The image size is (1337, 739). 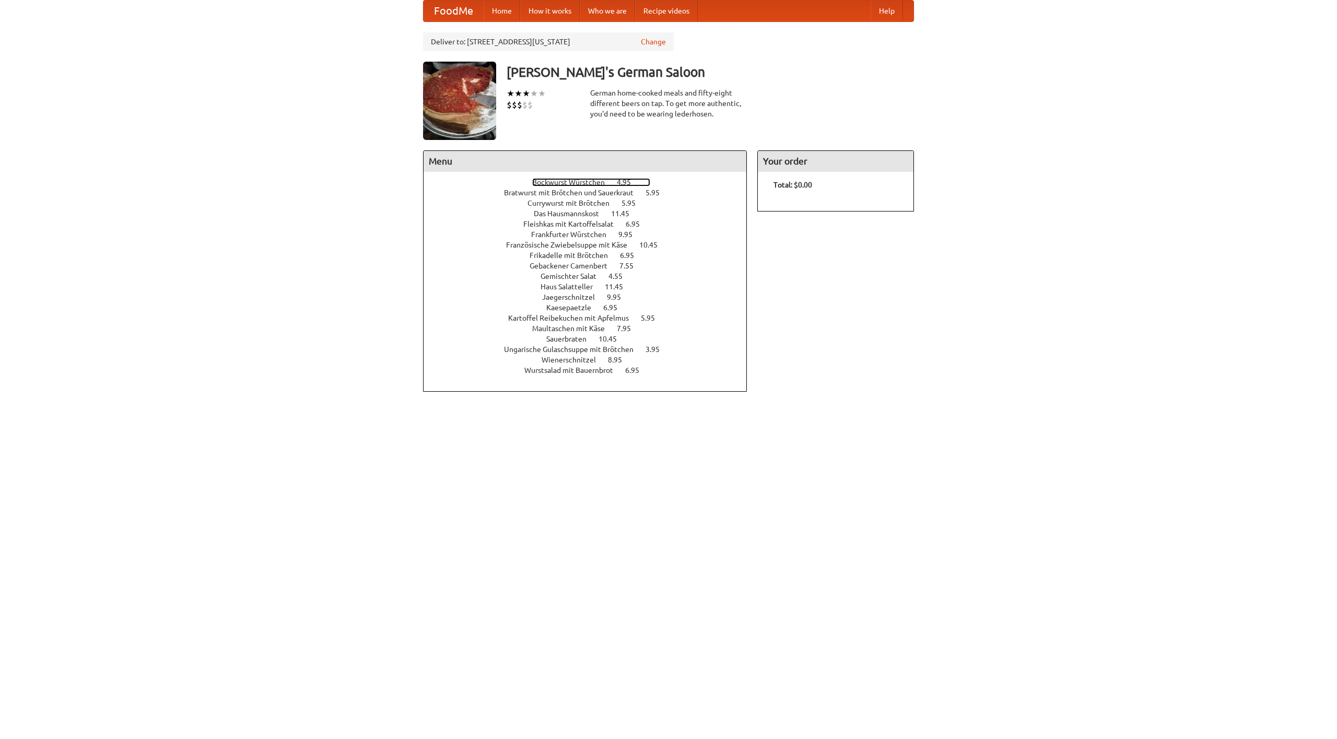 What do you see at coordinates (607, 11) in the screenshot?
I see `a: Who we are` at bounding box center [607, 11].